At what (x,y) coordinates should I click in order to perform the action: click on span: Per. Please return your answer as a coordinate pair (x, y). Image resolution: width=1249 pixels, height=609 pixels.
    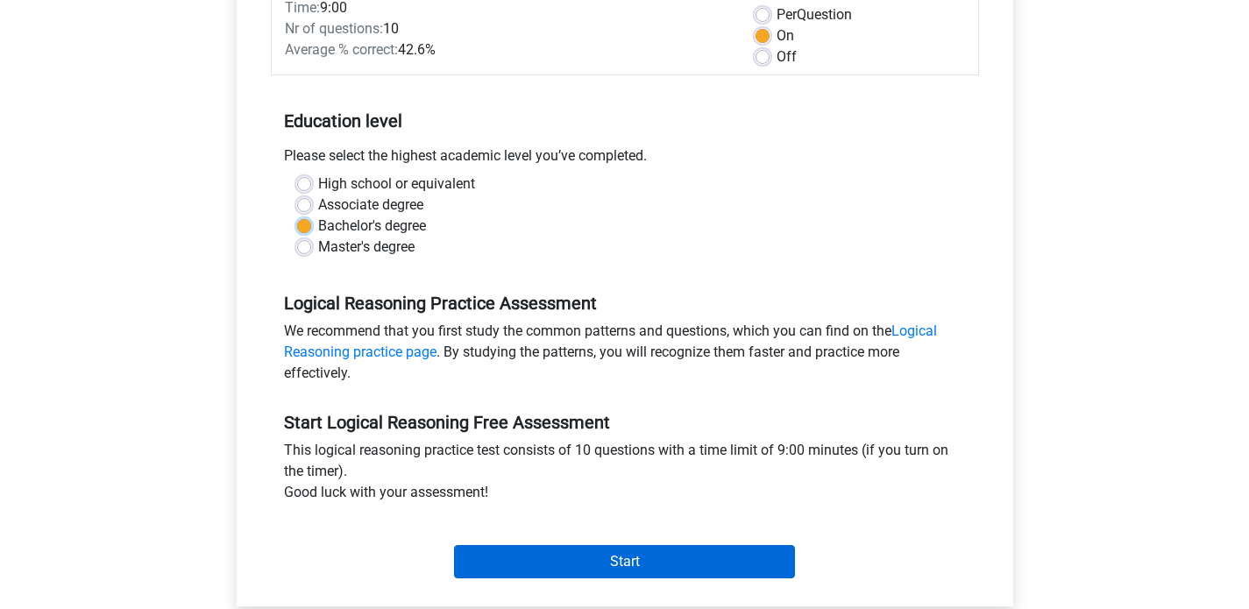
    Looking at the image, I should click on (786, 14).